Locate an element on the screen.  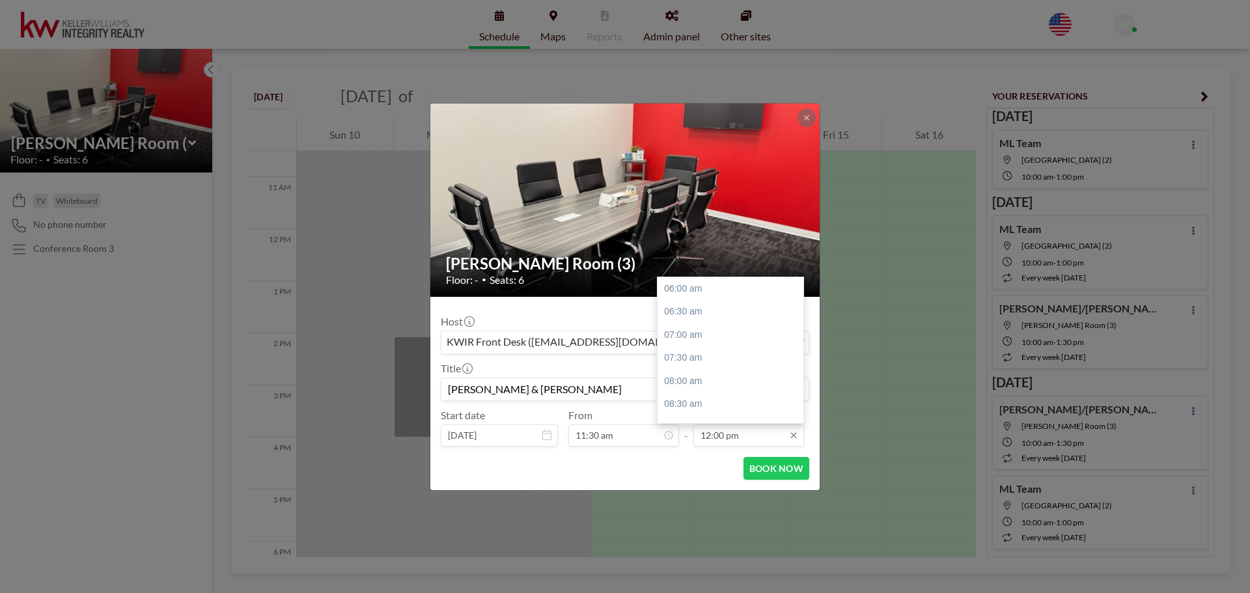
input: KWIR's reservation is located at coordinates (625, 389).